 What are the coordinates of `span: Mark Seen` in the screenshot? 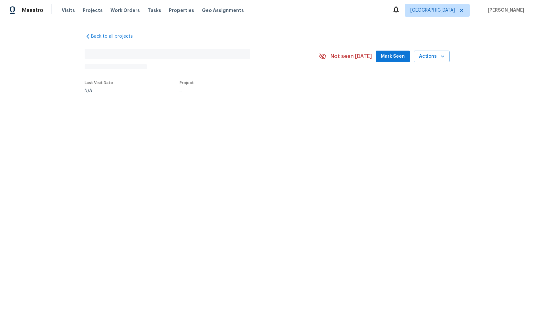 It's located at (392, 56).